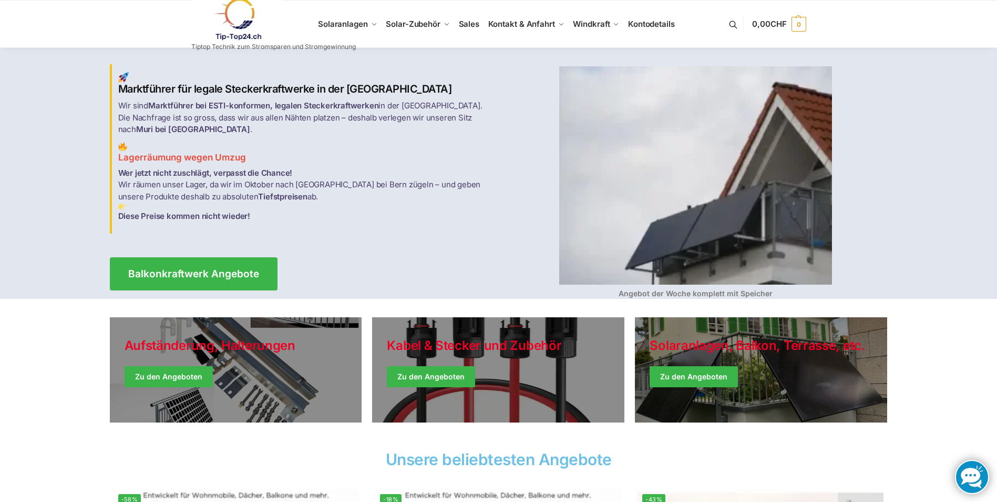 The image size is (997, 502). Describe the element at coordinates (592, 24) in the screenshot. I see `span: Windkraft` at that location.